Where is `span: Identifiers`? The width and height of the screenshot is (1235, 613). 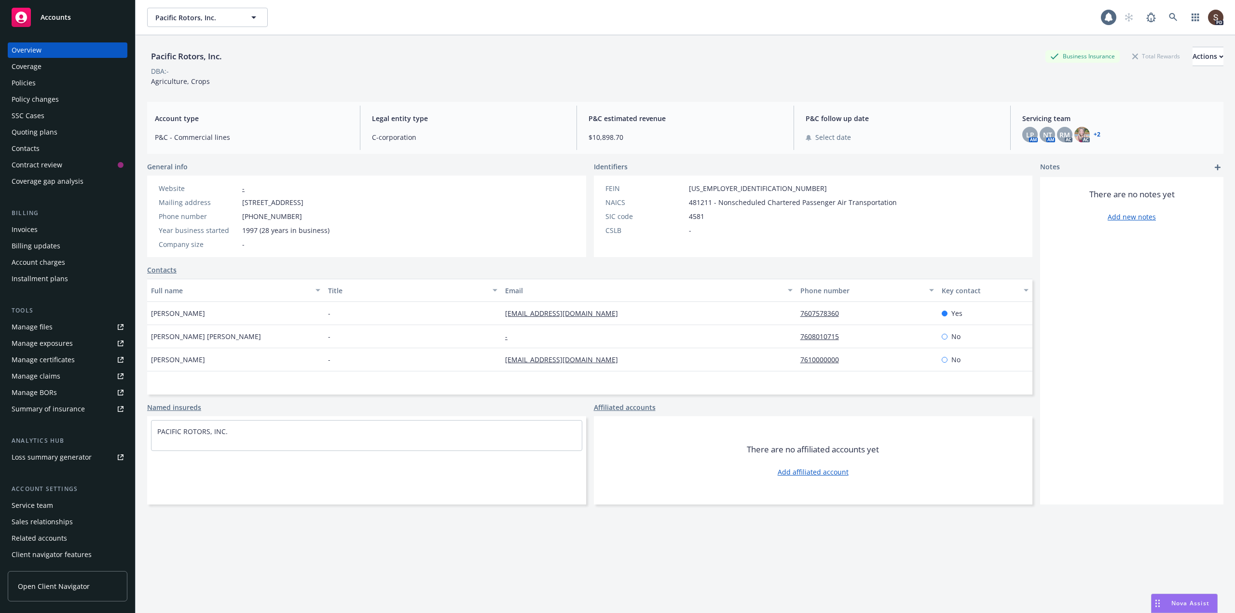
span: Identifiers is located at coordinates (611, 166).